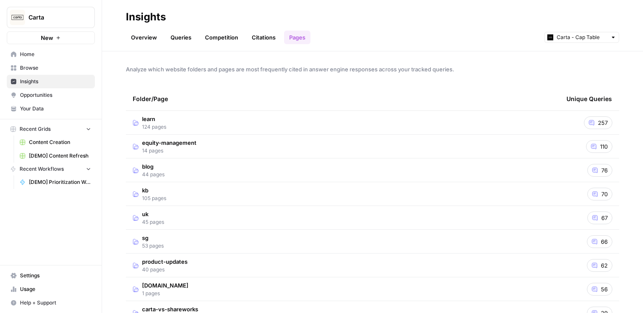 The image size is (643, 313). Describe the element at coordinates (55, 142) in the screenshot. I see `a: Content Creation` at that location.